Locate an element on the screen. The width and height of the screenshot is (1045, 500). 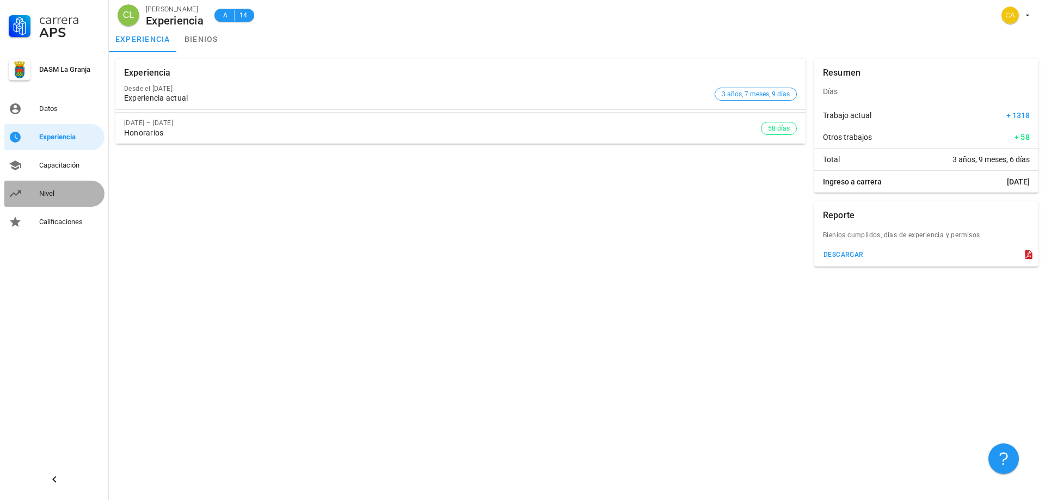
a: Experiencia is located at coordinates (54, 137).